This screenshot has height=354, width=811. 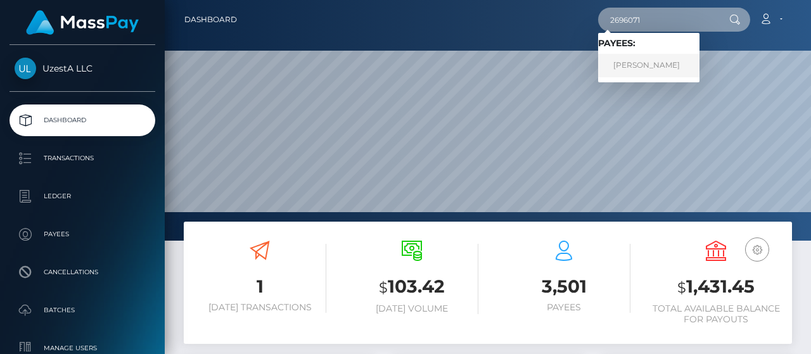 I want to click on p: Dashboard, so click(x=82, y=120).